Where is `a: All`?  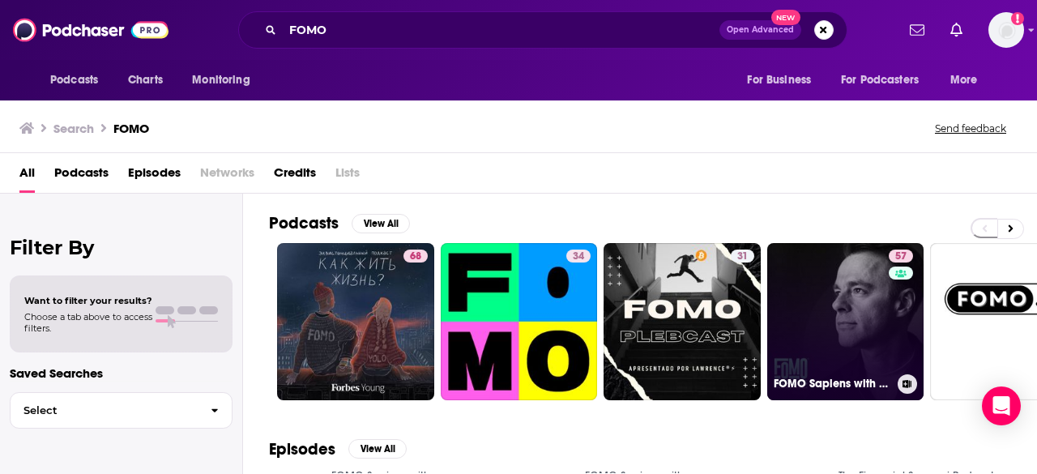 a: All is located at coordinates (27, 176).